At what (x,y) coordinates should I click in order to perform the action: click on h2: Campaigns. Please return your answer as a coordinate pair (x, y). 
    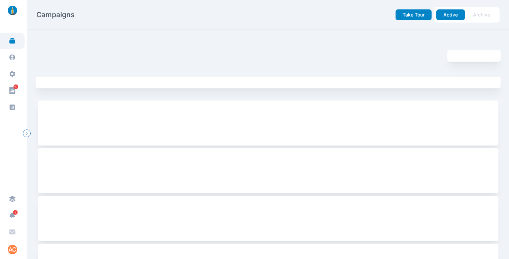
    Looking at the image, I should click on (55, 15).